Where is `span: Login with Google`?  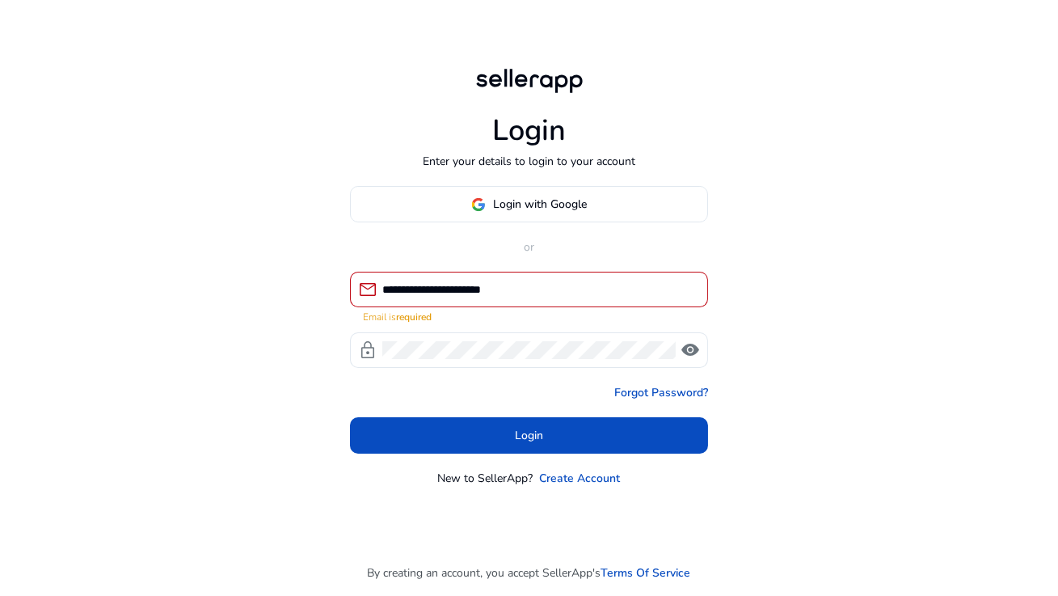
span: Login with Google is located at coordinates (541, 204).